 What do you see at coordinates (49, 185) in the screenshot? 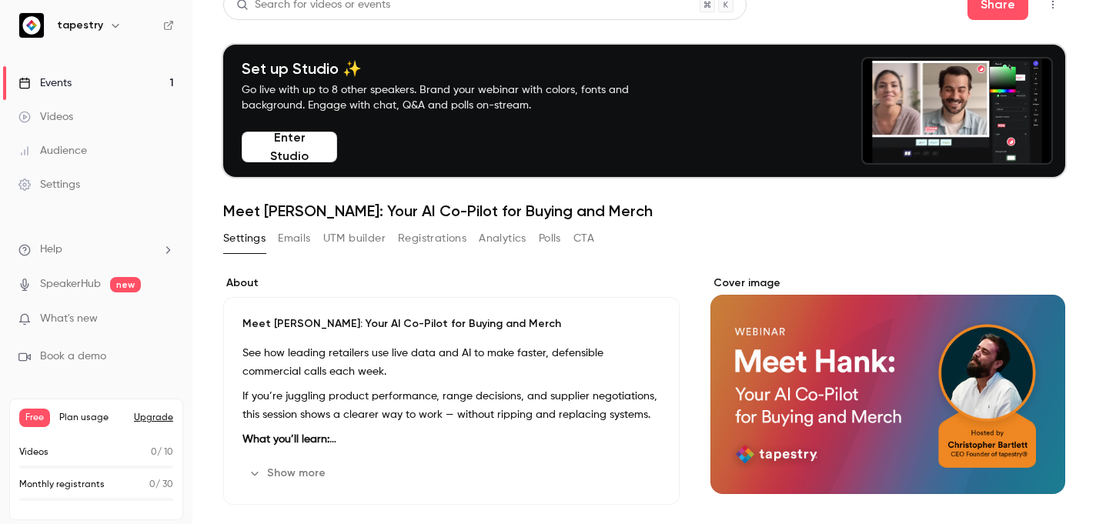
I see `div: Settings` at bounding box center [49, 185].